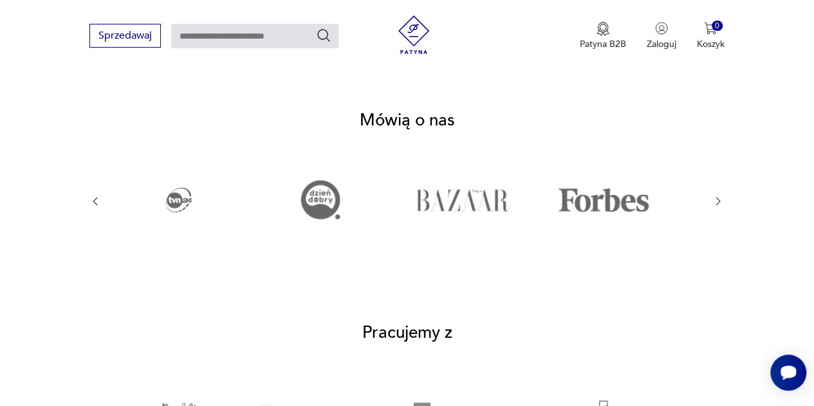  I want to click on a: Ikona medaluPatyna B2B, so click(603, 36).